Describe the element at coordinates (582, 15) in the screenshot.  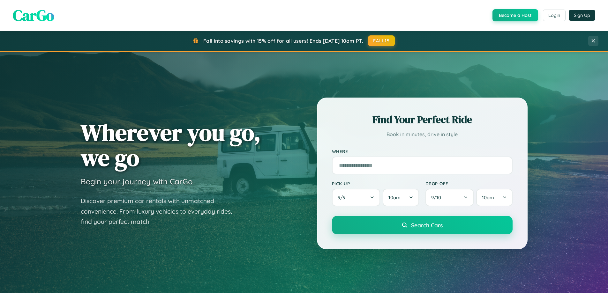
I see `button: Sign Up` at that location.